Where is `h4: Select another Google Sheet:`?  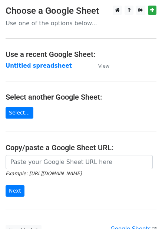
h4: Select another Google Sheet: is located at coordinates (81, 97).